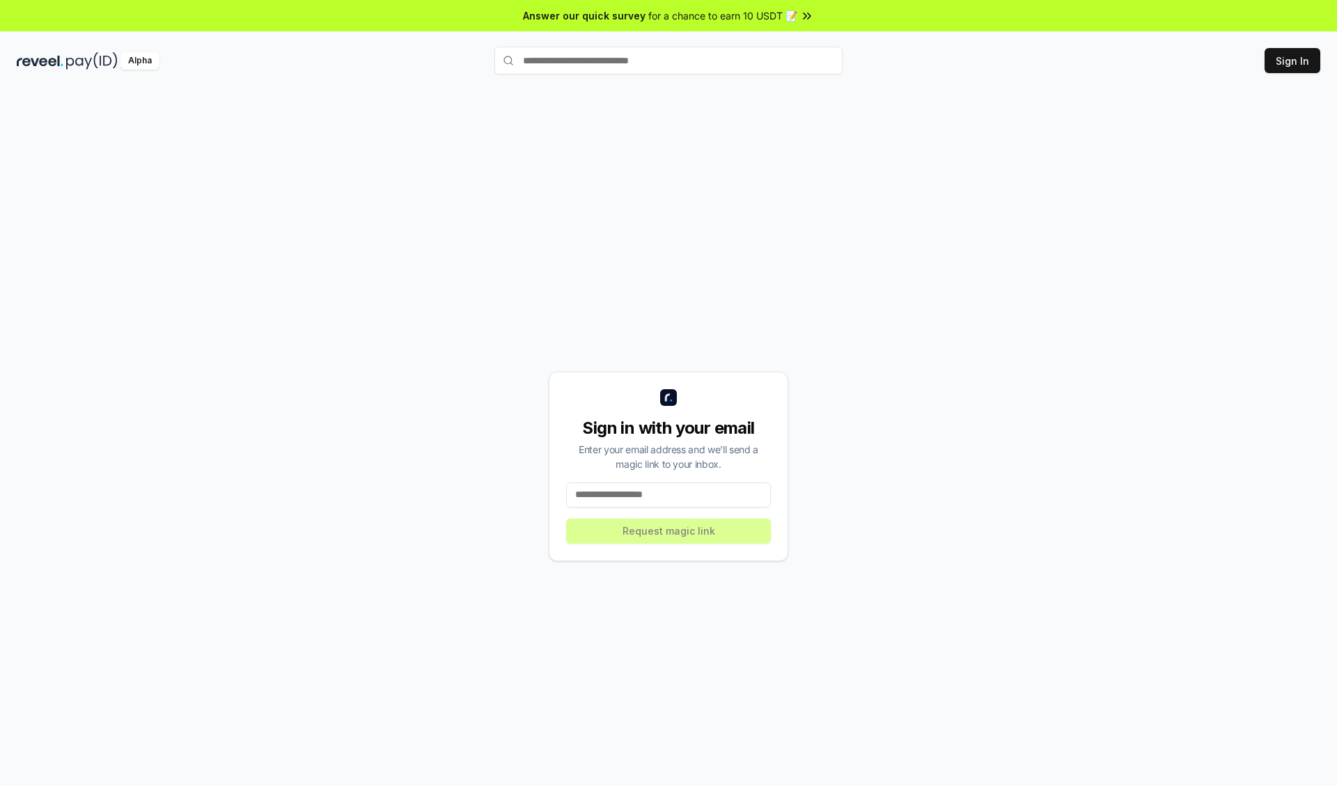  I want to click on span: Answer our quick survey, so click(584, 15).